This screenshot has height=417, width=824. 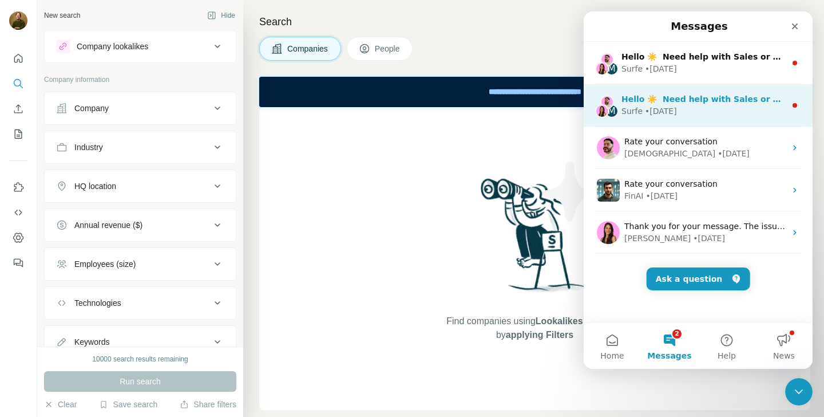 I want to click on div: Close, so click(x=211, y=15).